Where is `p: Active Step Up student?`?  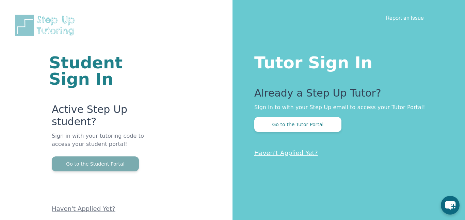
p: Active Step Up student? is located at coordinates (101, 118).